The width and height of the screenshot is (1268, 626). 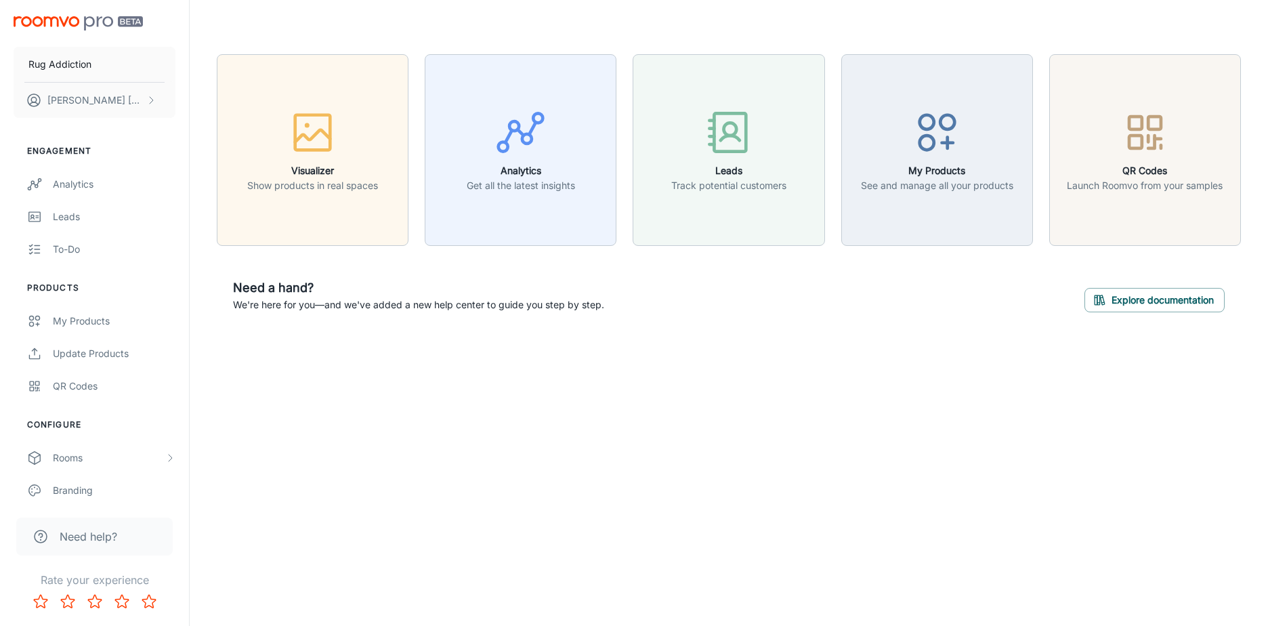 What do you see at coordinates (1145, 171) in the screenshot?
I see `h6: QR Codes` at bounding box center [1145, 171].